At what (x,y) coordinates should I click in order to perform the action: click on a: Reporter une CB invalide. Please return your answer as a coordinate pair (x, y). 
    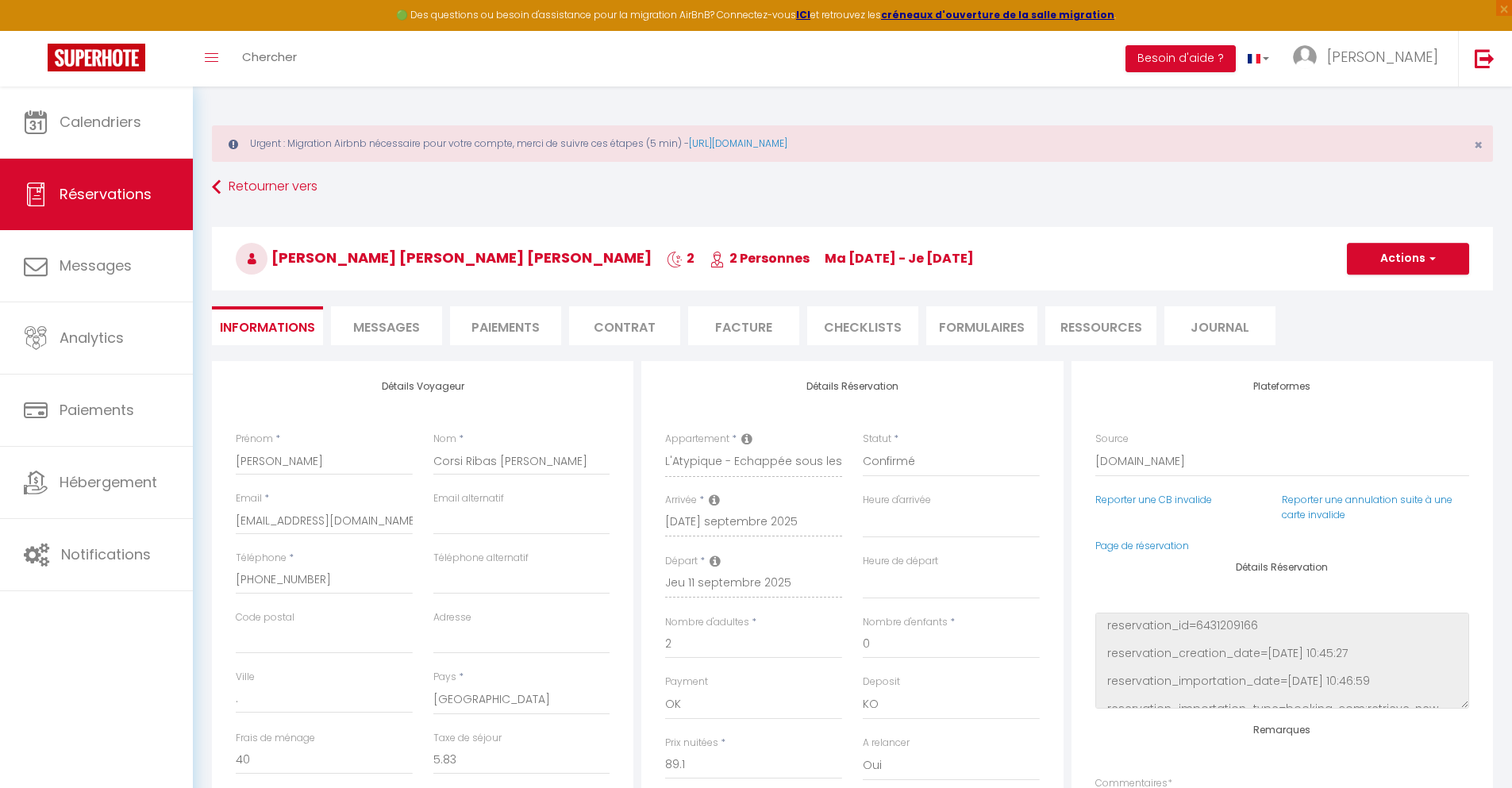
    Looking at the image, I should click on (1153, 499).